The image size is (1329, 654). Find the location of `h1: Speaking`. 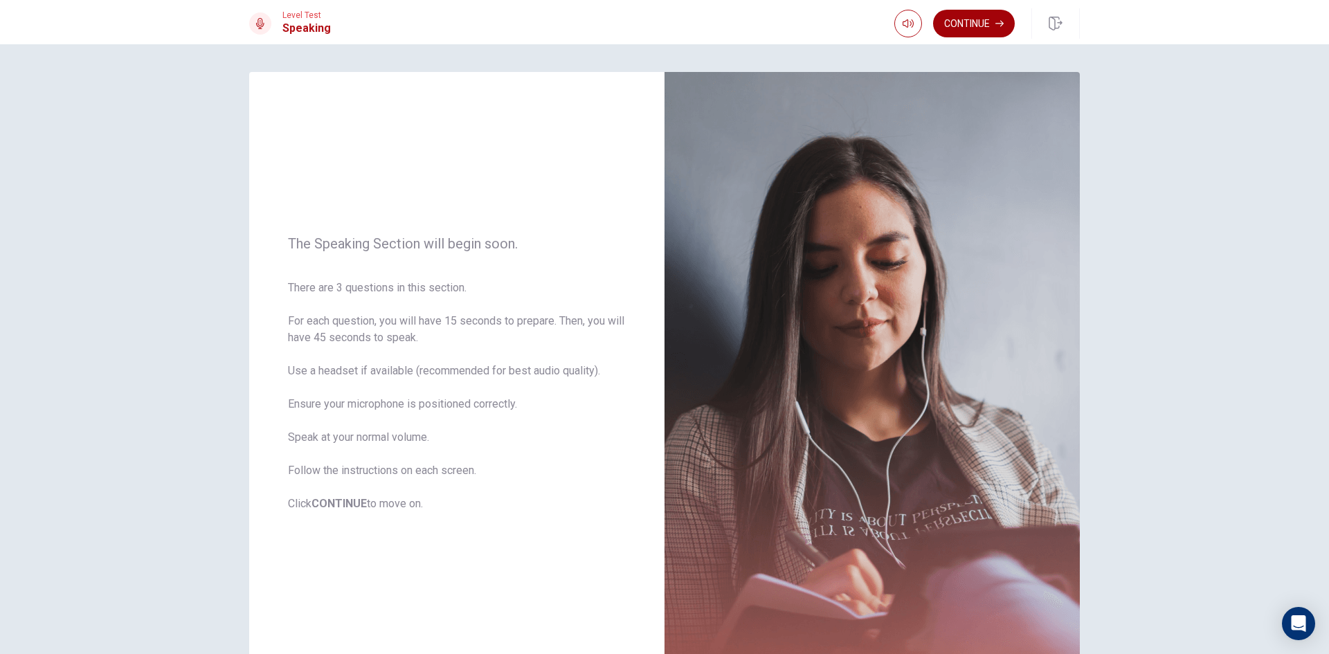

h1: Speaking is located at coordinates (307, 28).